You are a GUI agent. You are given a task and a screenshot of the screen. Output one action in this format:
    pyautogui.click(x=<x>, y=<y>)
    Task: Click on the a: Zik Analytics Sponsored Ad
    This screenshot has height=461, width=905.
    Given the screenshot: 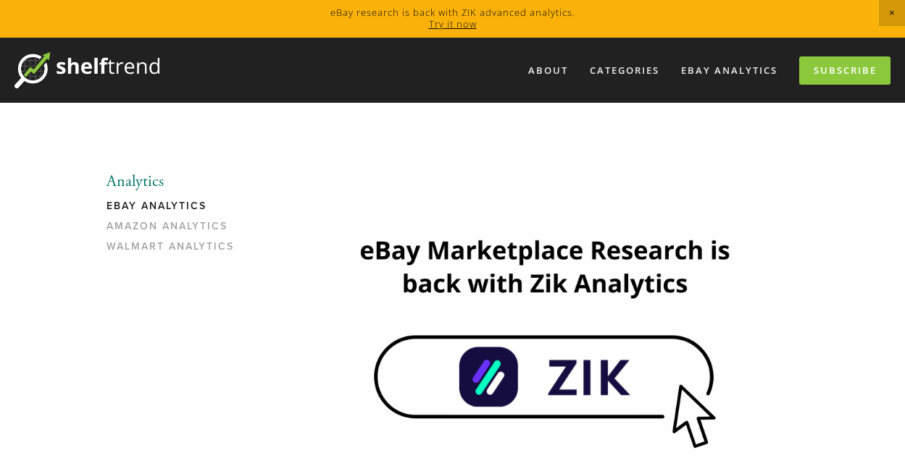 What is the action you would take?
    pyautogui.click(x=545, y=339)
    